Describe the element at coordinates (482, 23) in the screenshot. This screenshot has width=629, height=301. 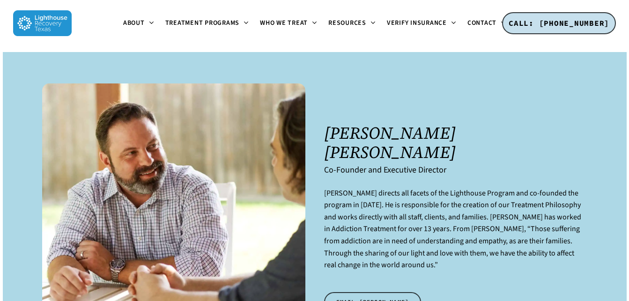
I see `span: Contact` at that location.